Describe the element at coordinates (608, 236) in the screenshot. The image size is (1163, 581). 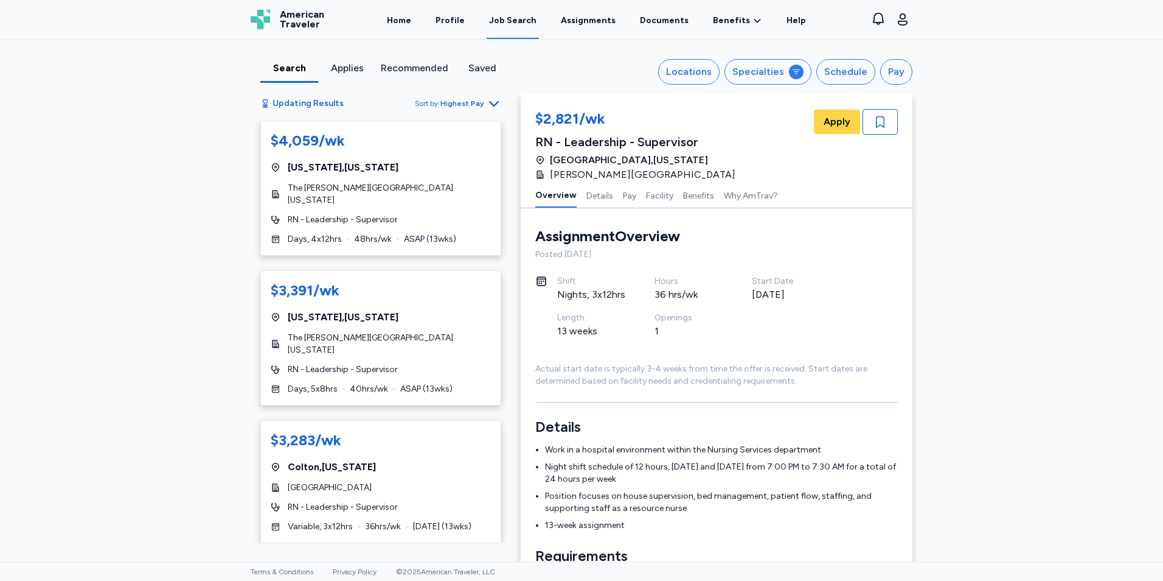
I see `div: Assignment Overview` at that location.